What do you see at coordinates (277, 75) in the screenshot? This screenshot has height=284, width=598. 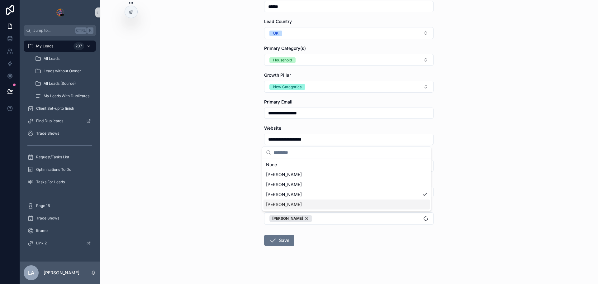 I see `span: Growth Pillar` at bounding box center [277, 75].